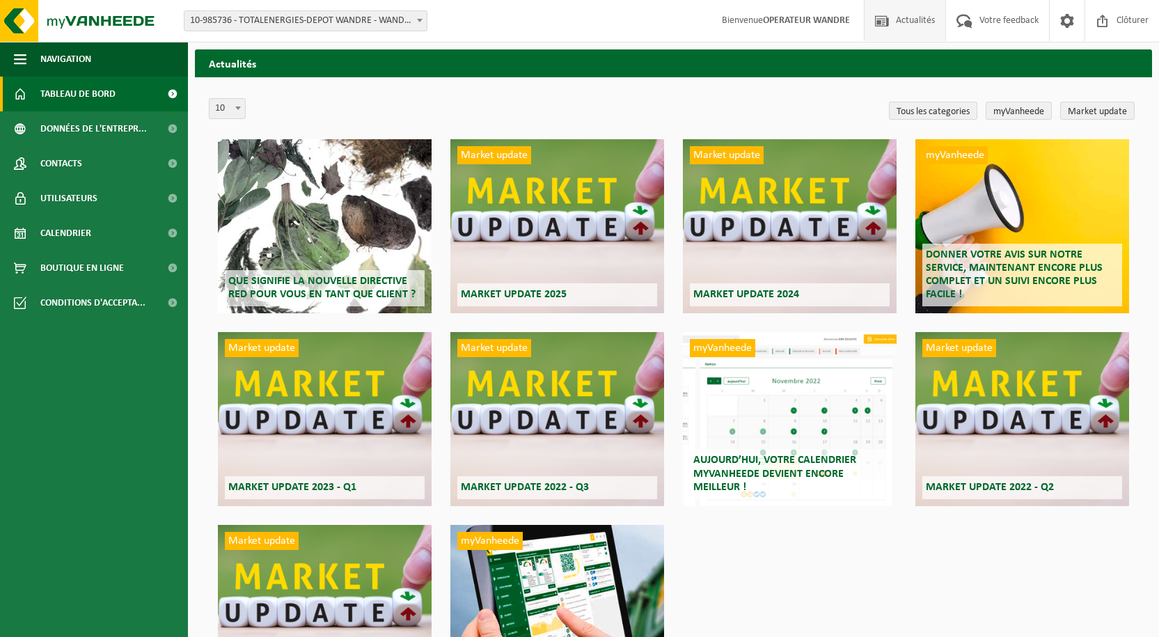 The width and height of the screenshot is (1159, 637). Describe the element at coordinates (1018, 111) in the screenshot. I see `a: myVanheede` at that location.